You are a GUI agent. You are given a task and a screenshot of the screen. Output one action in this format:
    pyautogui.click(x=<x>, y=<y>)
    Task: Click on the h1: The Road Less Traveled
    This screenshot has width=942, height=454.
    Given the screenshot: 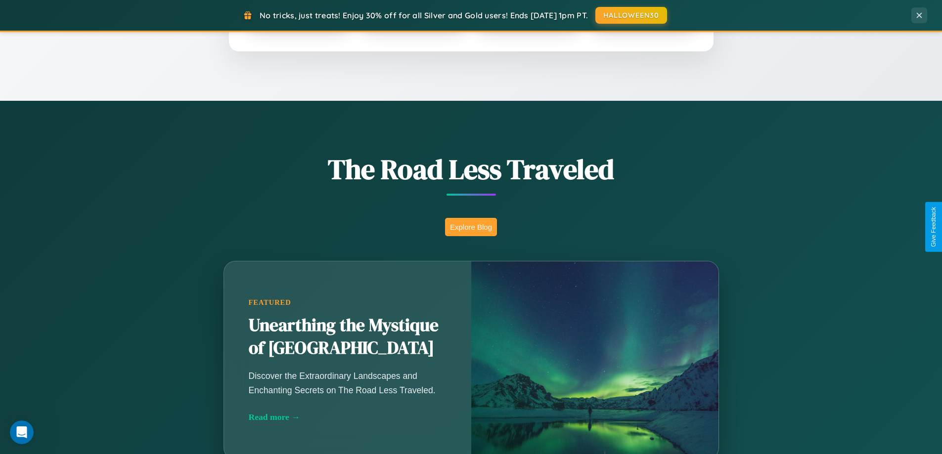 What is the action you would take?
    pyautogui.click(x=471, y=169)
    